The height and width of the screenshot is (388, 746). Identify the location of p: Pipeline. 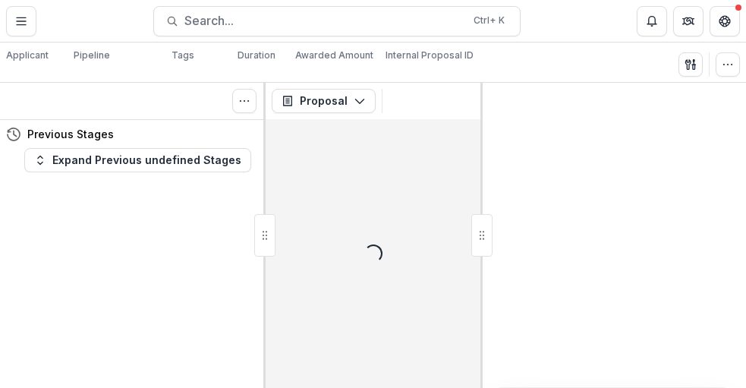
(92, 55).